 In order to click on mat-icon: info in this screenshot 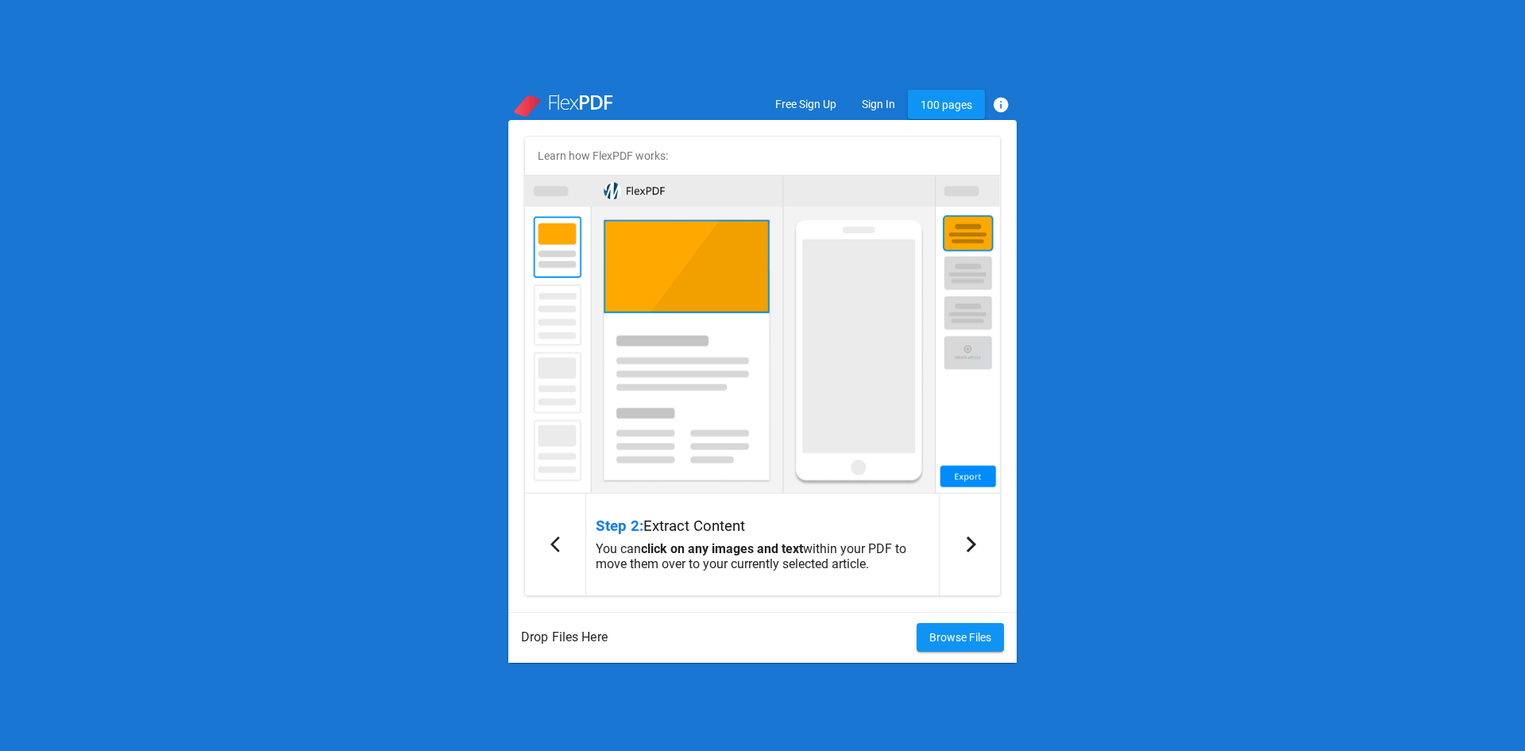, I will do `click(1001, 105)`.